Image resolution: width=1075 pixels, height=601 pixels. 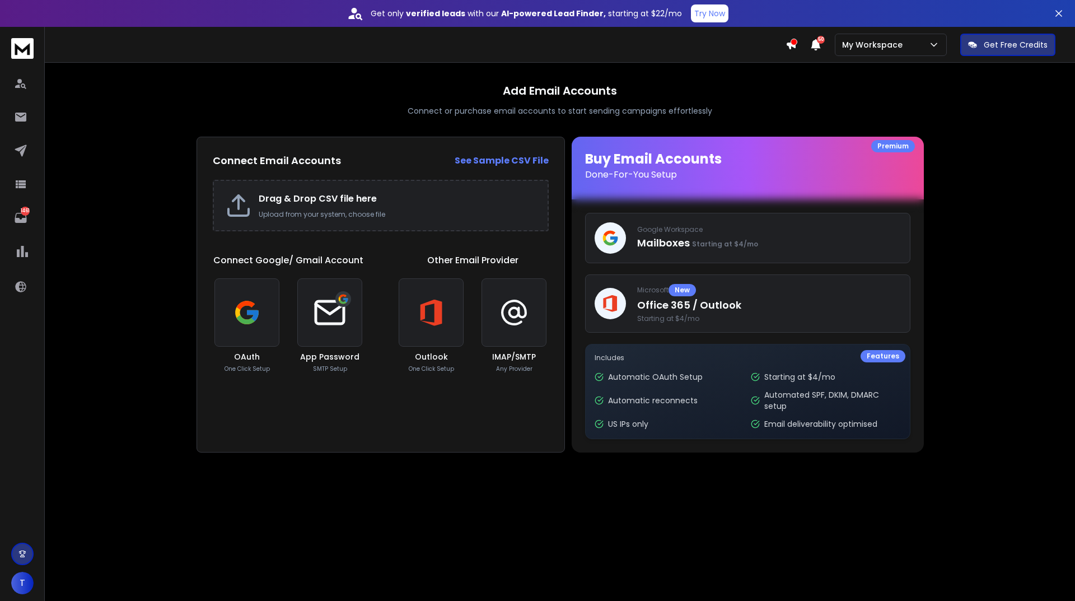 I want to click on p: Automatic OAuth Setup, so click(x=655, y=377).